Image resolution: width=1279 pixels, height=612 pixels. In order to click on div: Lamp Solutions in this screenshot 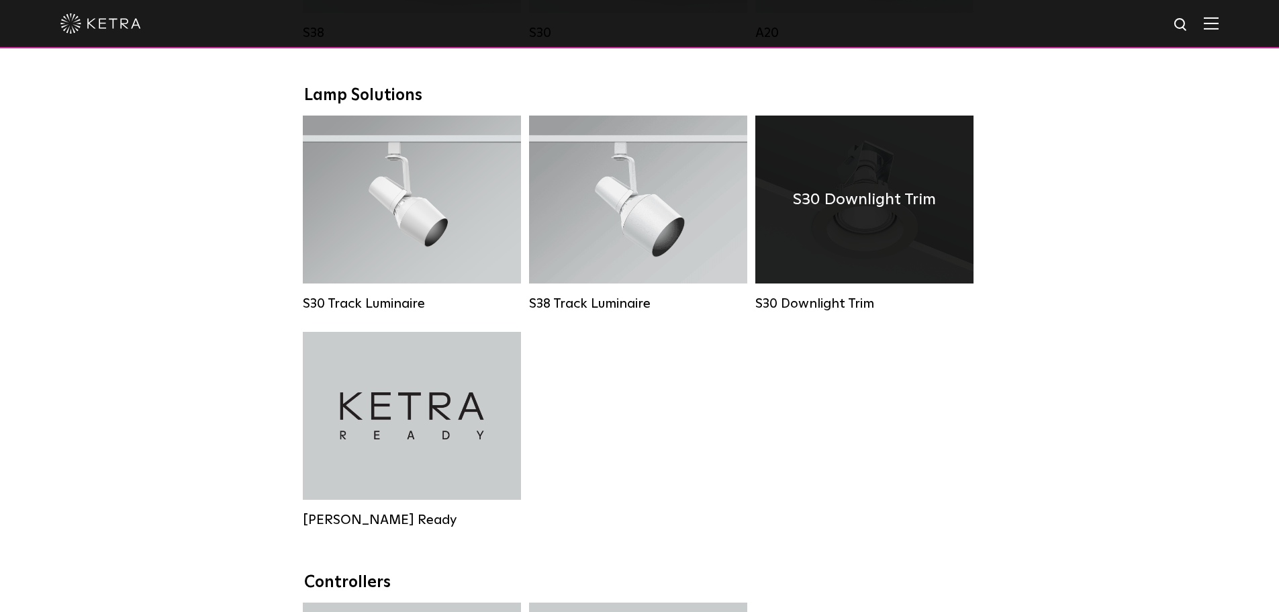, I will do `click(640, 95)`.